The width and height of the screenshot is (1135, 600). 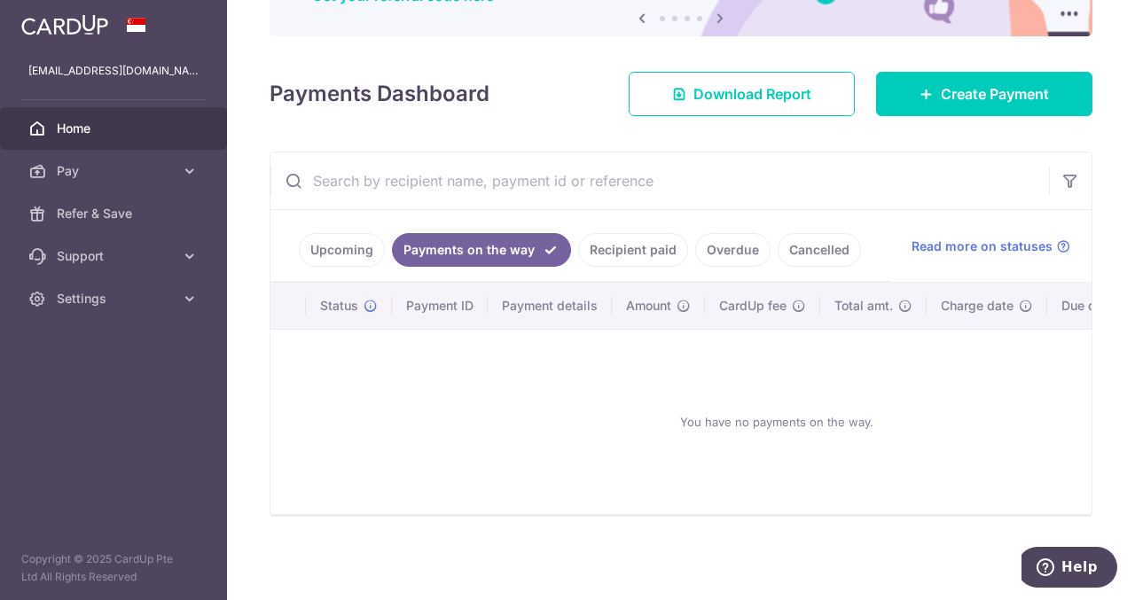 What do you see at coordinates (741, 94) in the screenshot?
I see `a: Download Report` at bounding box center [741, 94].